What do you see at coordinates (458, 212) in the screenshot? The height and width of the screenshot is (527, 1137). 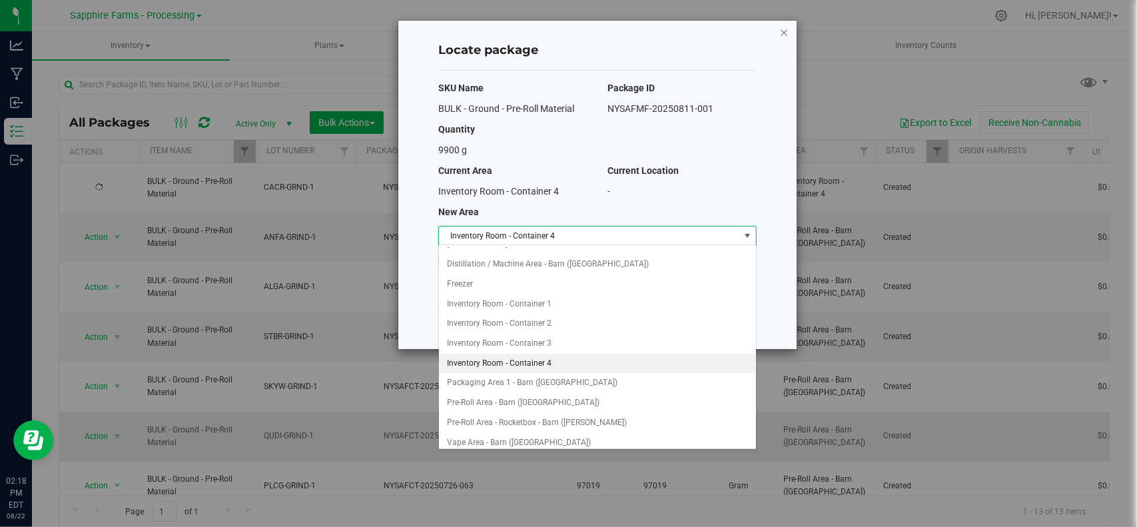 I see `span: New Area` at bounding box center [458, 212].